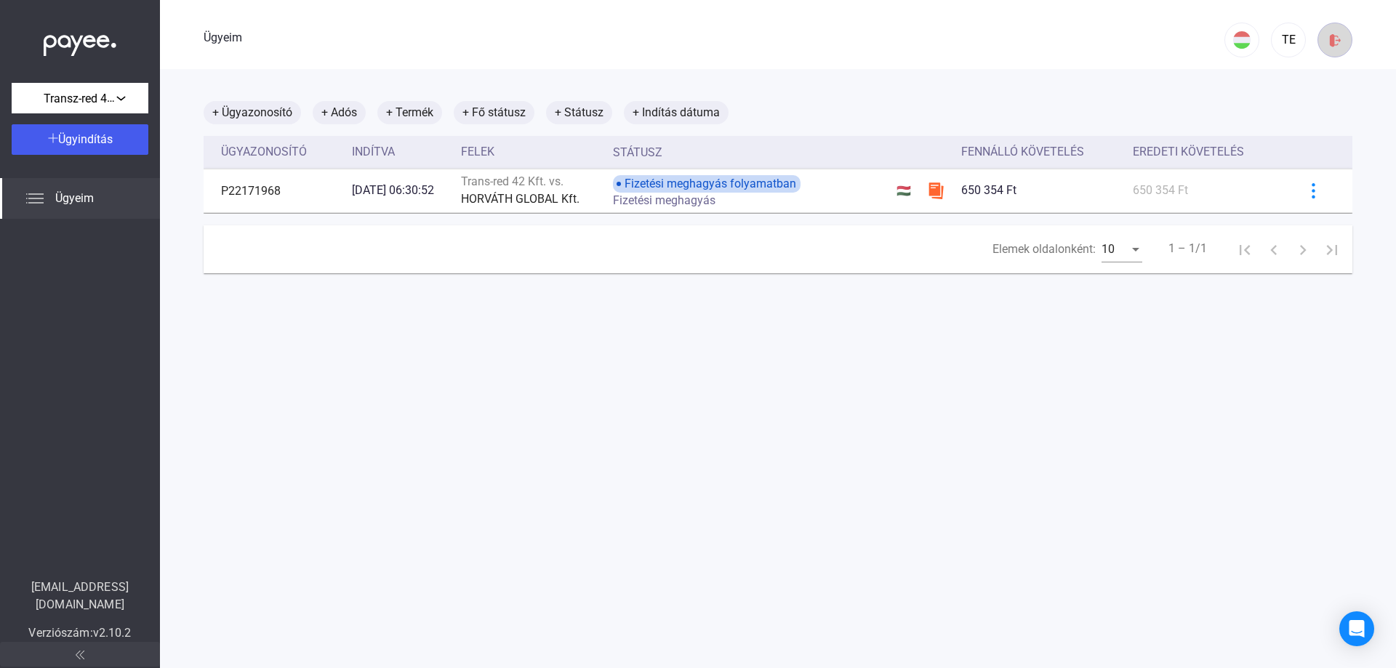 The width and height of the screenshot is (1396, 668). I want to click on button: Transz-red 42 Kft., so click(80, 98).